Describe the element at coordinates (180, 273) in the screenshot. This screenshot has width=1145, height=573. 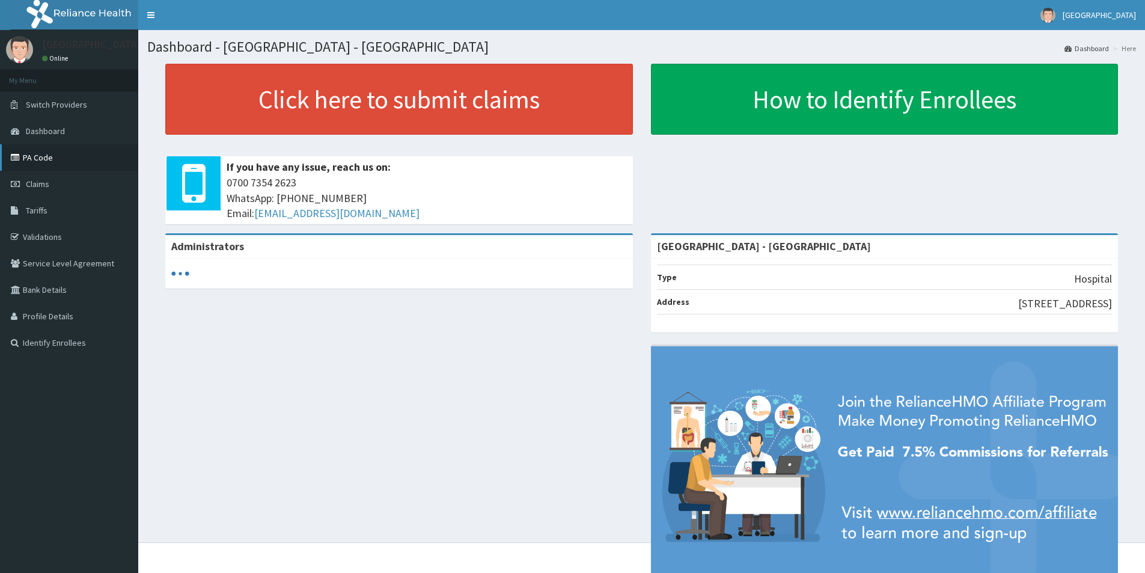
I see `svg: audio-loading` at that location.